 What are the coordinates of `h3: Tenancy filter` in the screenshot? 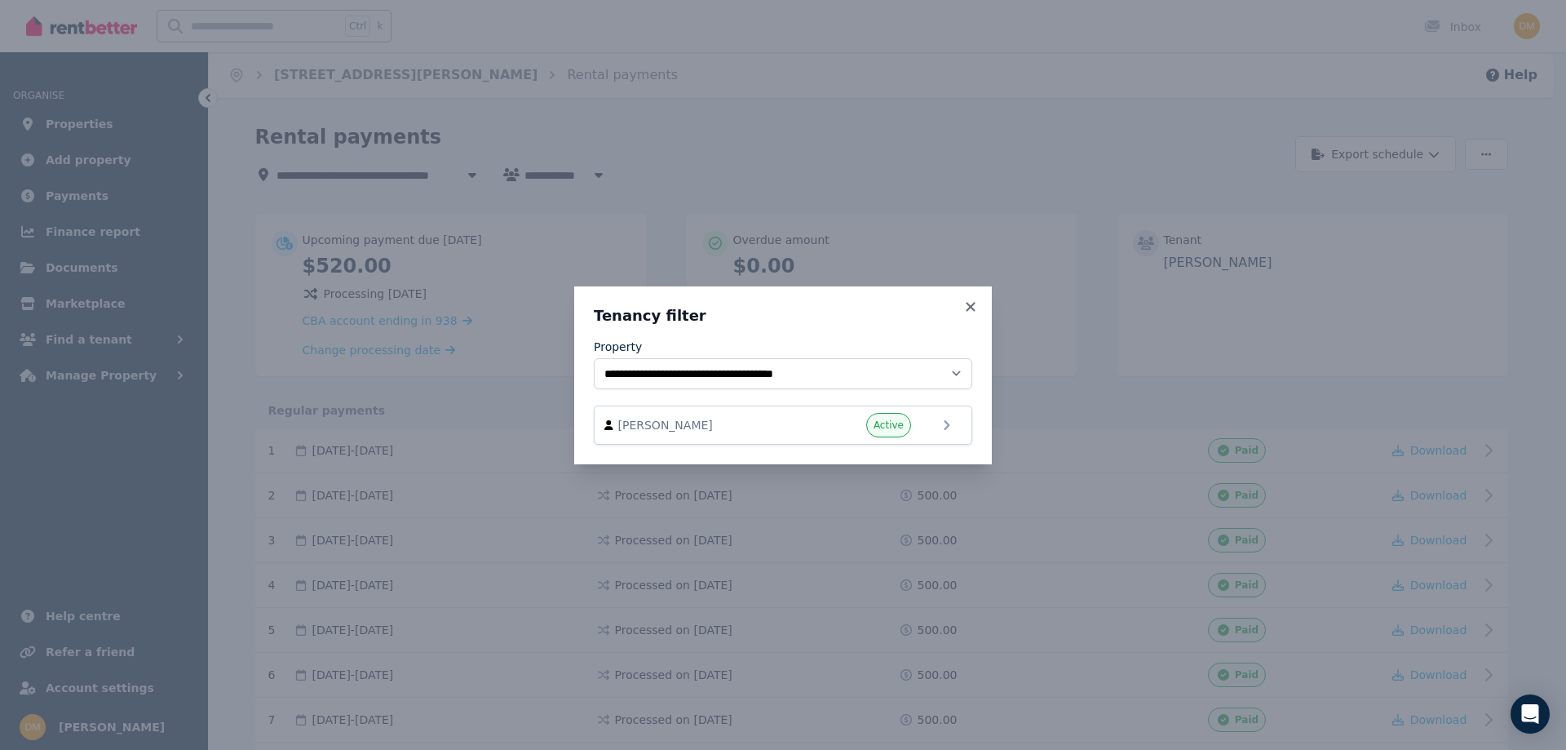 It's located at (783, 316).